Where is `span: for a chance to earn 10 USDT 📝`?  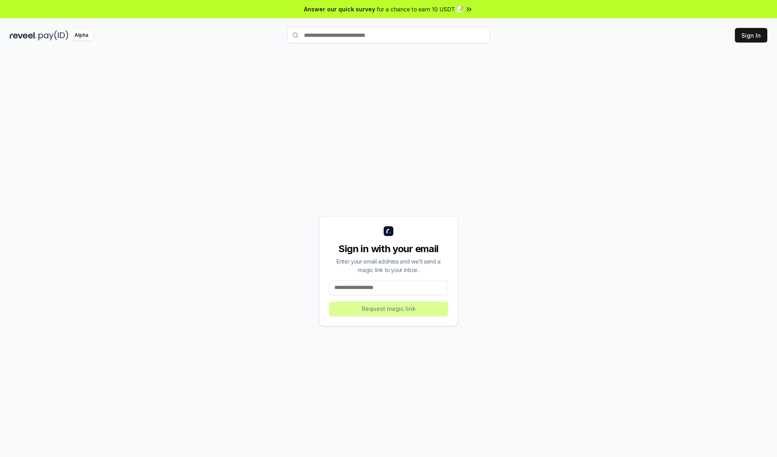 span: for a chance to earn 10 USDT 📝 is located at coordinates (420, 9).